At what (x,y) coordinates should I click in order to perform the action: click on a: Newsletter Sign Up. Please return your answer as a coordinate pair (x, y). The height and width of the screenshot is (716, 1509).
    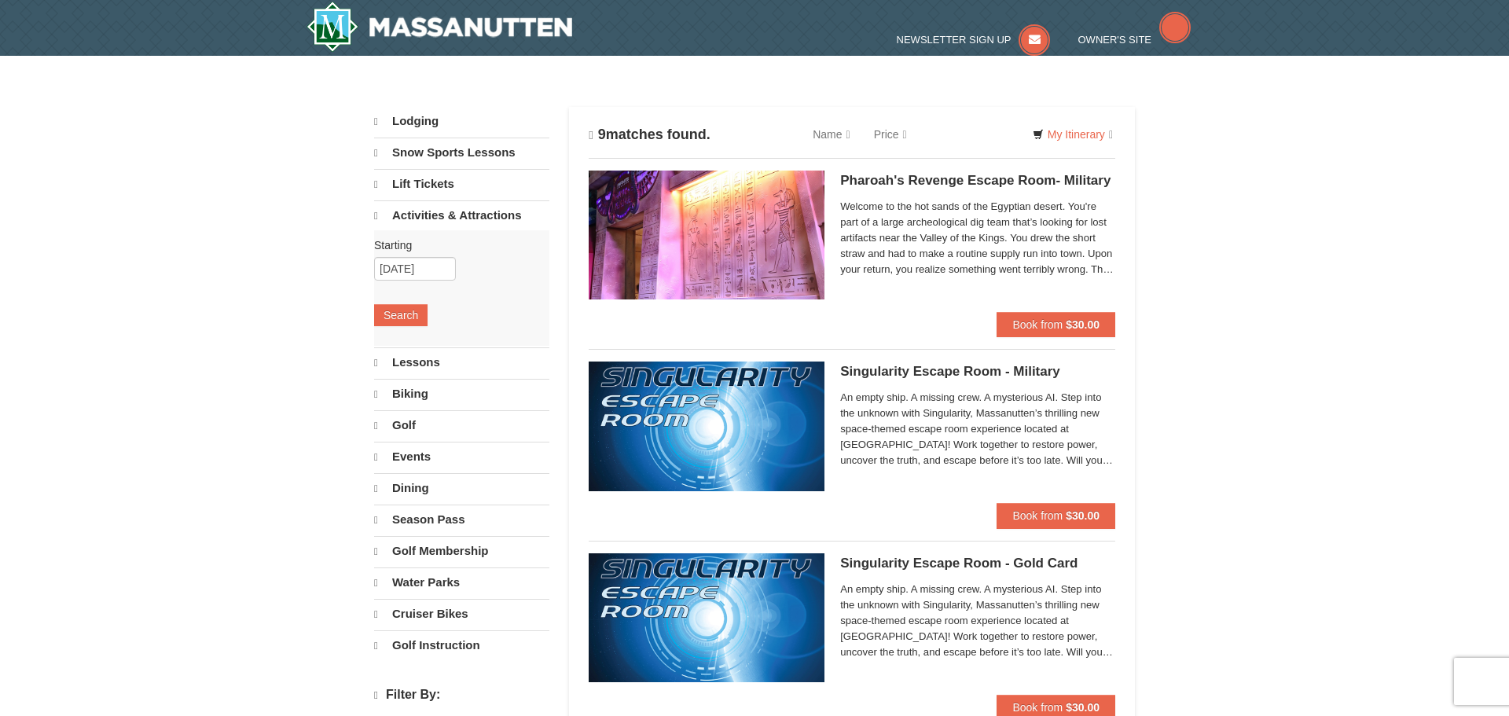
    Looking at the image, I should click on (973, 39).